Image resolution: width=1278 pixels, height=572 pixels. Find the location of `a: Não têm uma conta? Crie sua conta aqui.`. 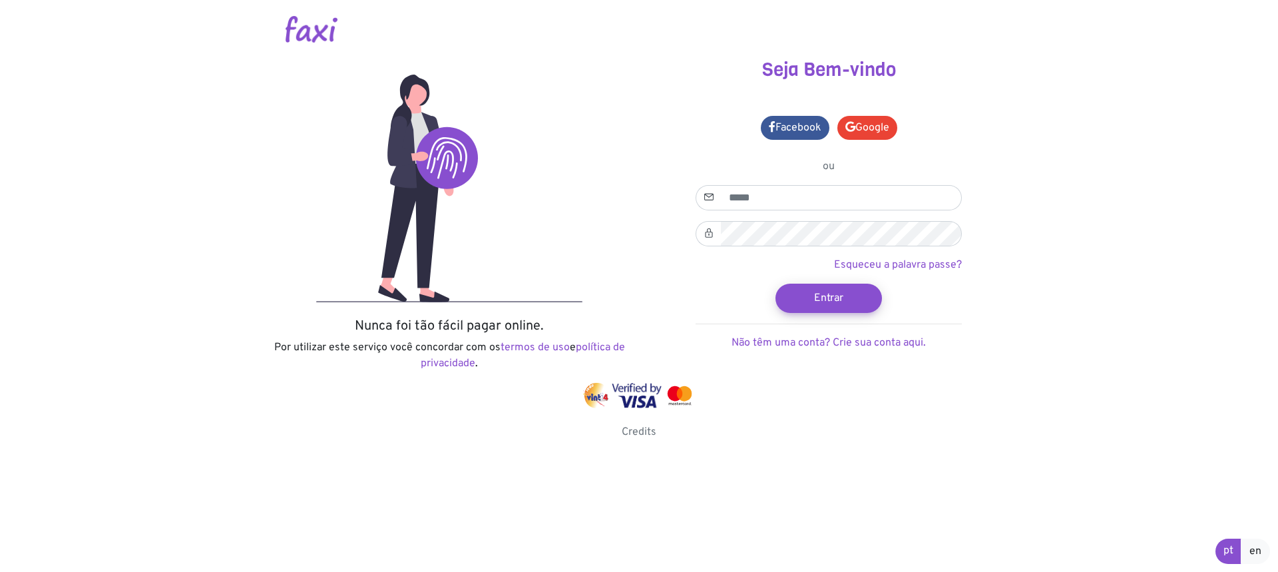

a: Não têm uma conta? Crie sua conta aqui. is located at coordinates (829, 343).